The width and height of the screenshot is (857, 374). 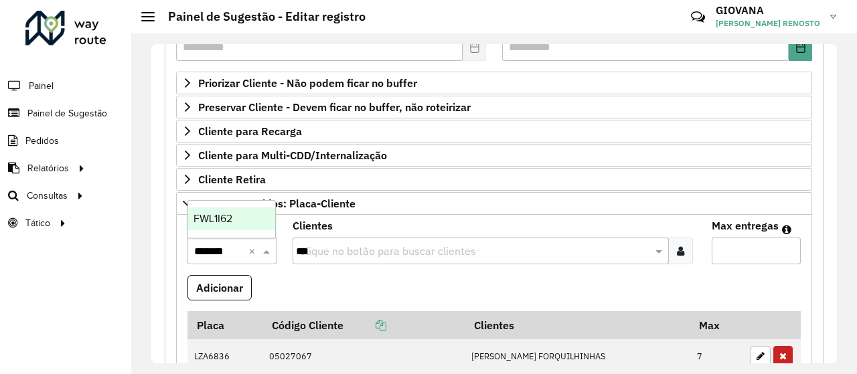 I want to click on span: Consultas, so click(x=47, y=196).